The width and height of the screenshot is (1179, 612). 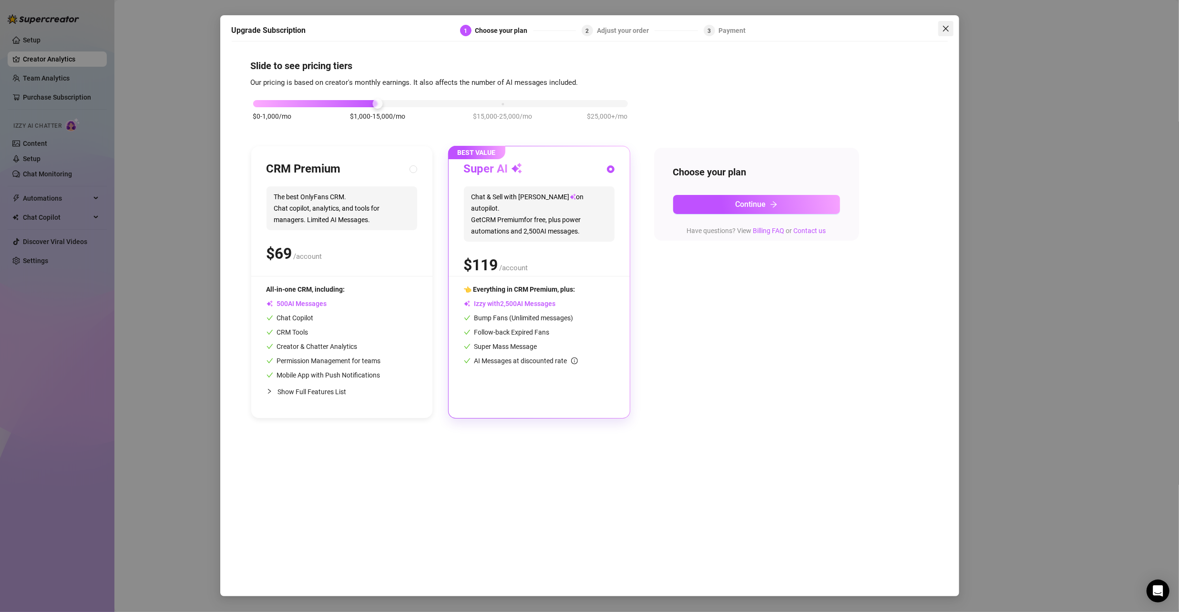 What do you see at coordinates (501, 347) in the screenshot?
I see `span: Super Mass Message` at bounding box center [501, 347].